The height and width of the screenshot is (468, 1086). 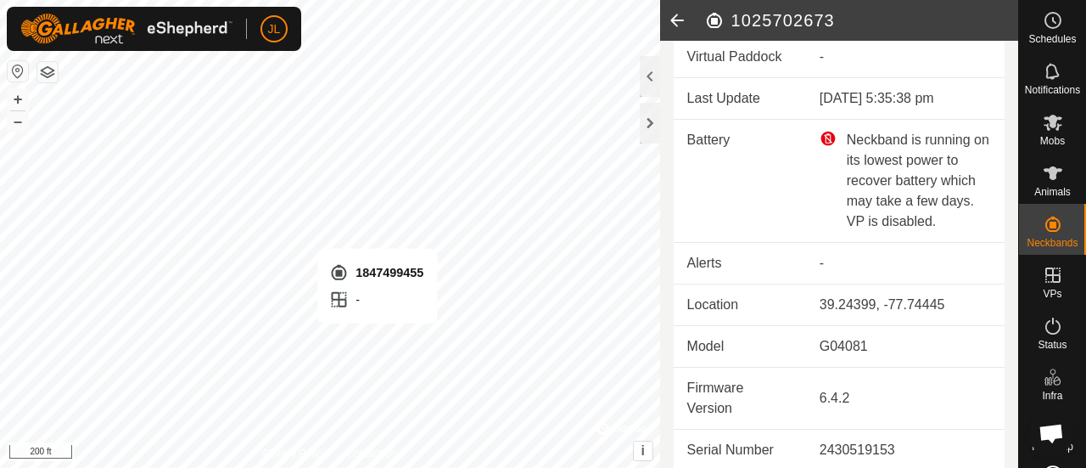 I want to click on span: Schedules, so click(x=1053, y=39).